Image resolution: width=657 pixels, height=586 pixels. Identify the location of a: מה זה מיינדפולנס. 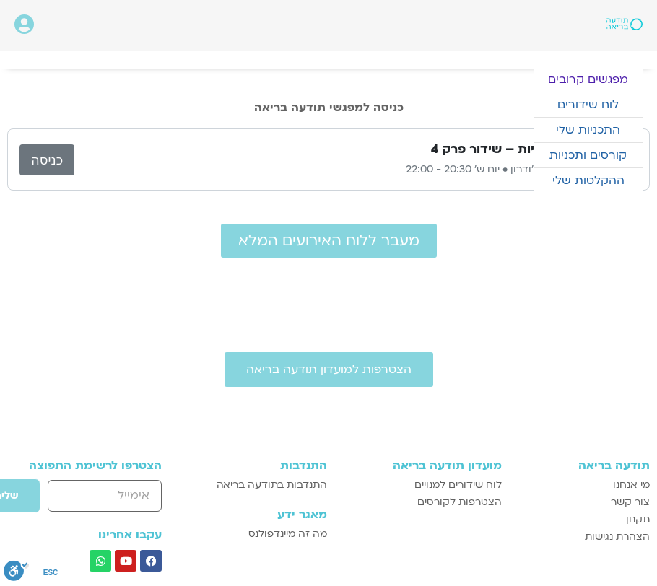
(264, 534).